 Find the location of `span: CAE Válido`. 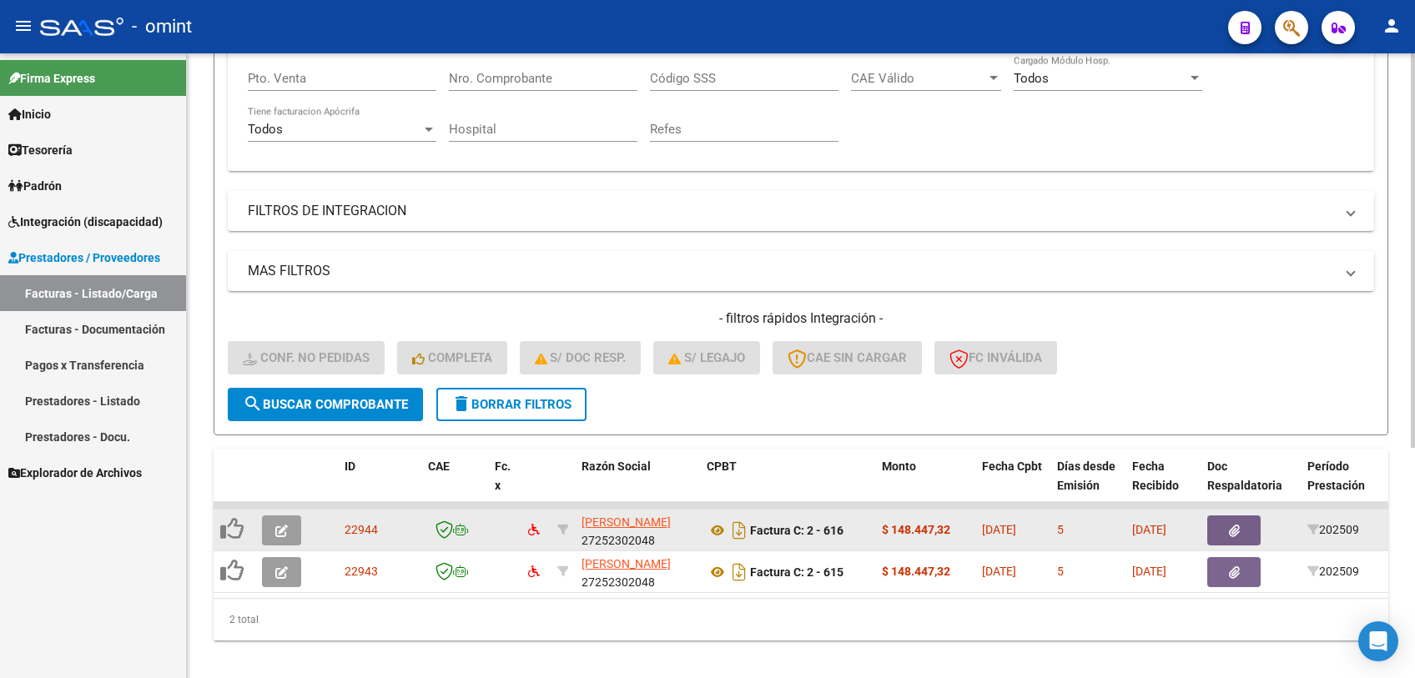

span: CAE Válido is located at coordinates (918, 78).